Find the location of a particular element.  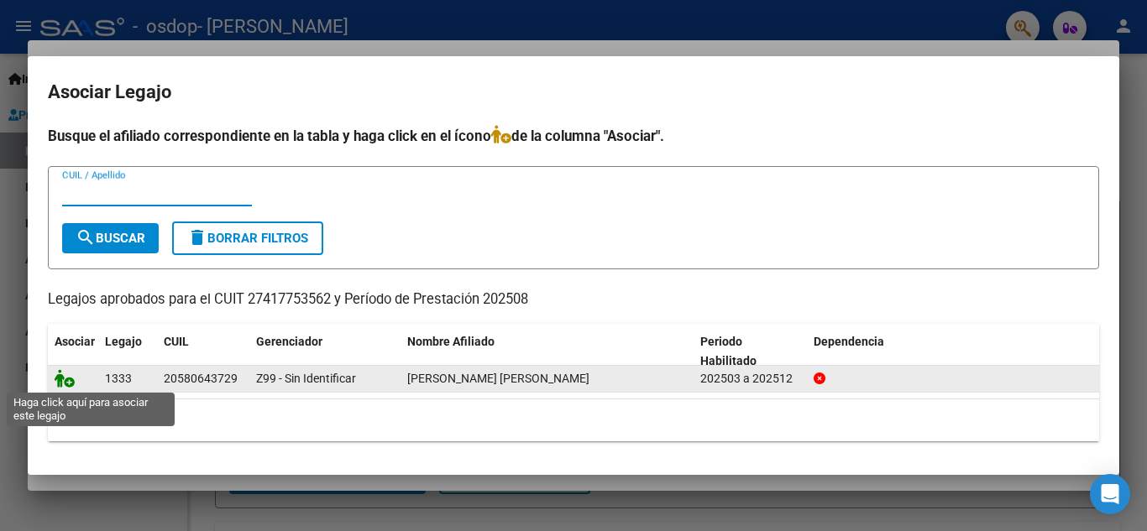

span: Gerenciador is located at coordinates (289, 342).